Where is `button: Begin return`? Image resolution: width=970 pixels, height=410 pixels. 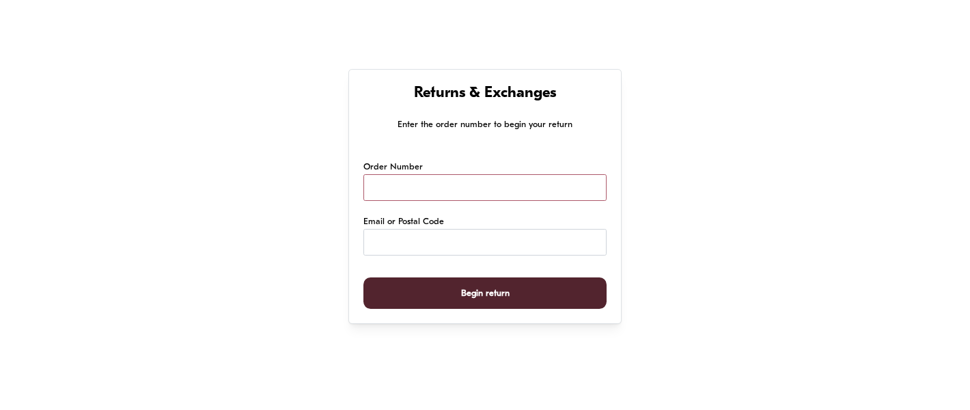 button: Begin return is located at coordinates (485, 293).